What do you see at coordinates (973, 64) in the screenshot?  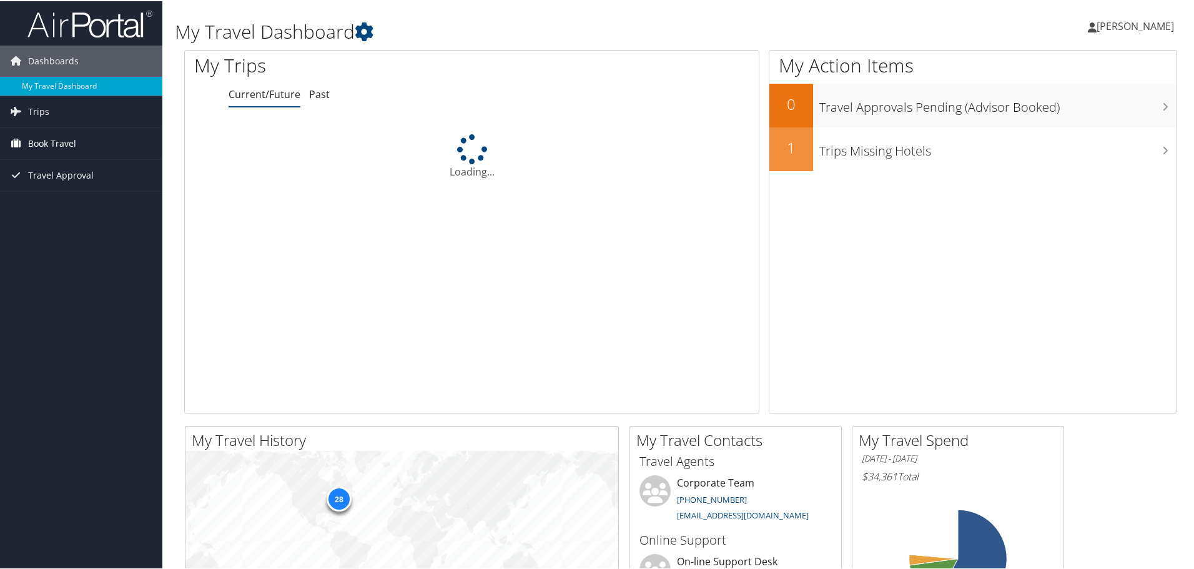 I see `h1: My Action Items` at bounding box center [973, 64].